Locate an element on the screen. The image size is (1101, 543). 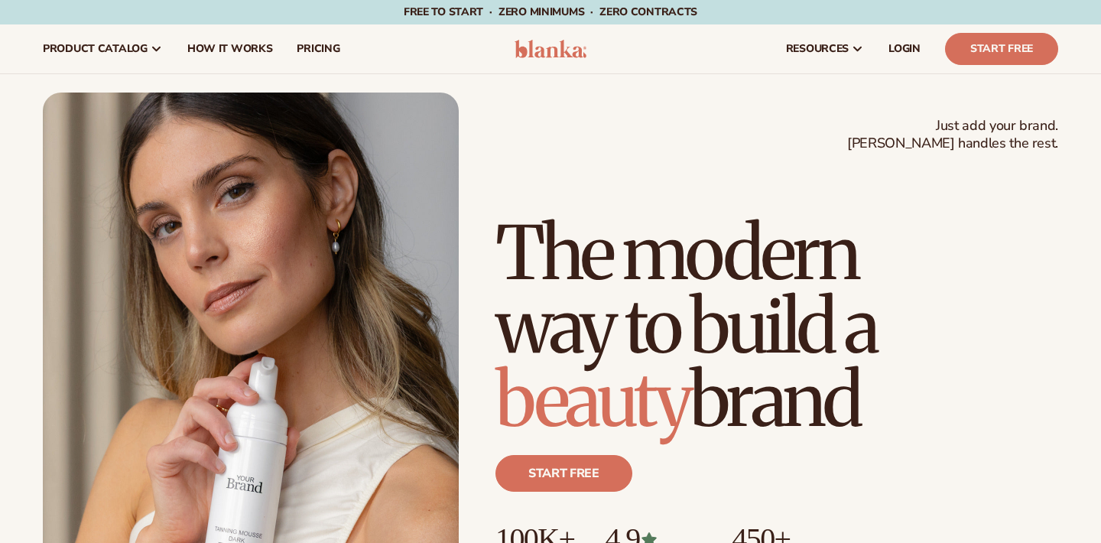
a: resources is located at coordinates (825, 49).